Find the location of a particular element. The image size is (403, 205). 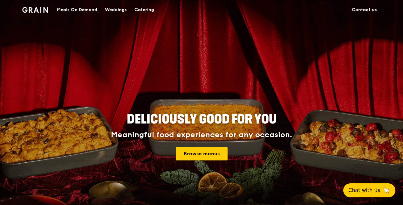

a: Contact us is located at coordinates (365, 10).